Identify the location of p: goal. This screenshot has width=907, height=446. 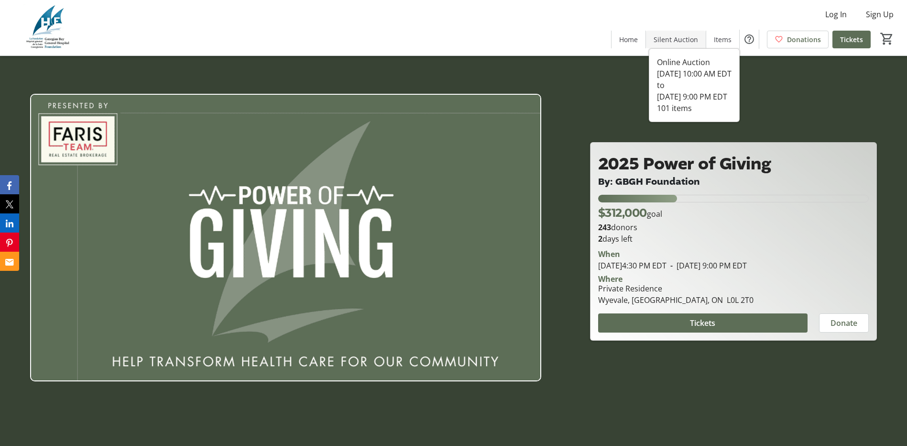
(630, 213).